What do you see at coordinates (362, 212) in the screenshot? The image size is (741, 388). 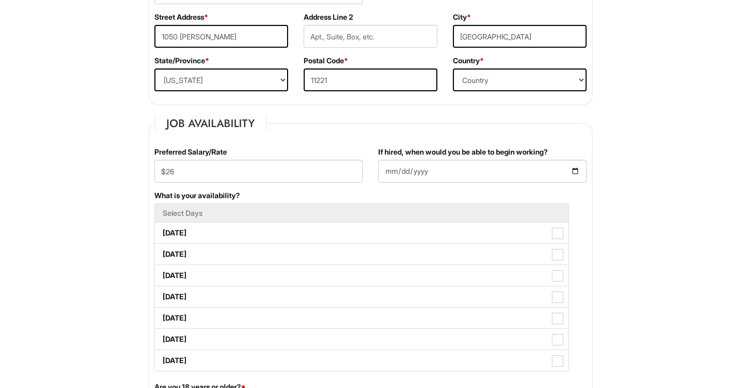 I see `h5: Select Days` at bounding box center [362, 212].